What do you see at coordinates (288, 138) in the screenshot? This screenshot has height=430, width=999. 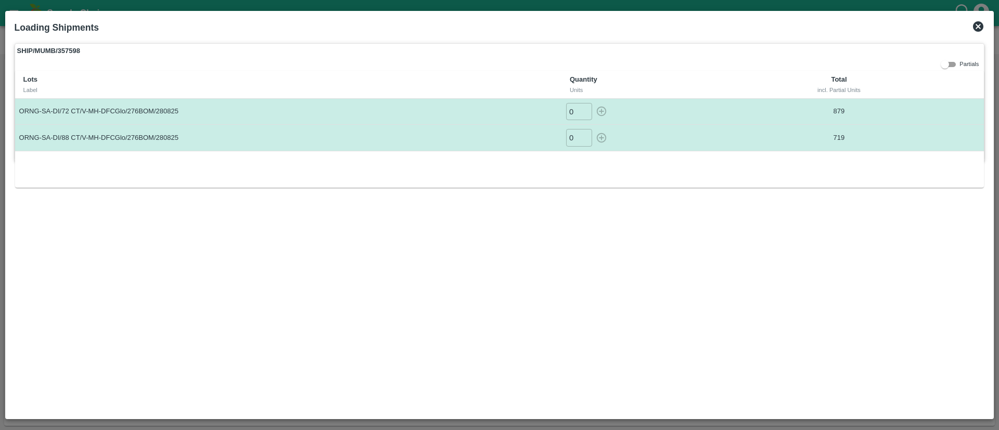 I see `td: ORNG-SA-DI/88 CT/V-MH-DFCGlo/276BOM/280825` at bounding box center [288, 138].